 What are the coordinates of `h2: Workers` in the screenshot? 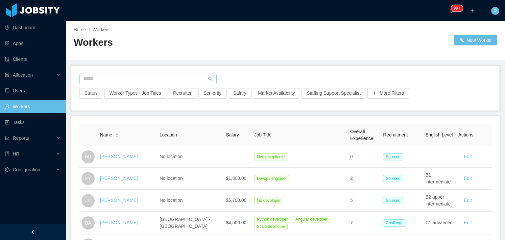 It's located at (180, 42).